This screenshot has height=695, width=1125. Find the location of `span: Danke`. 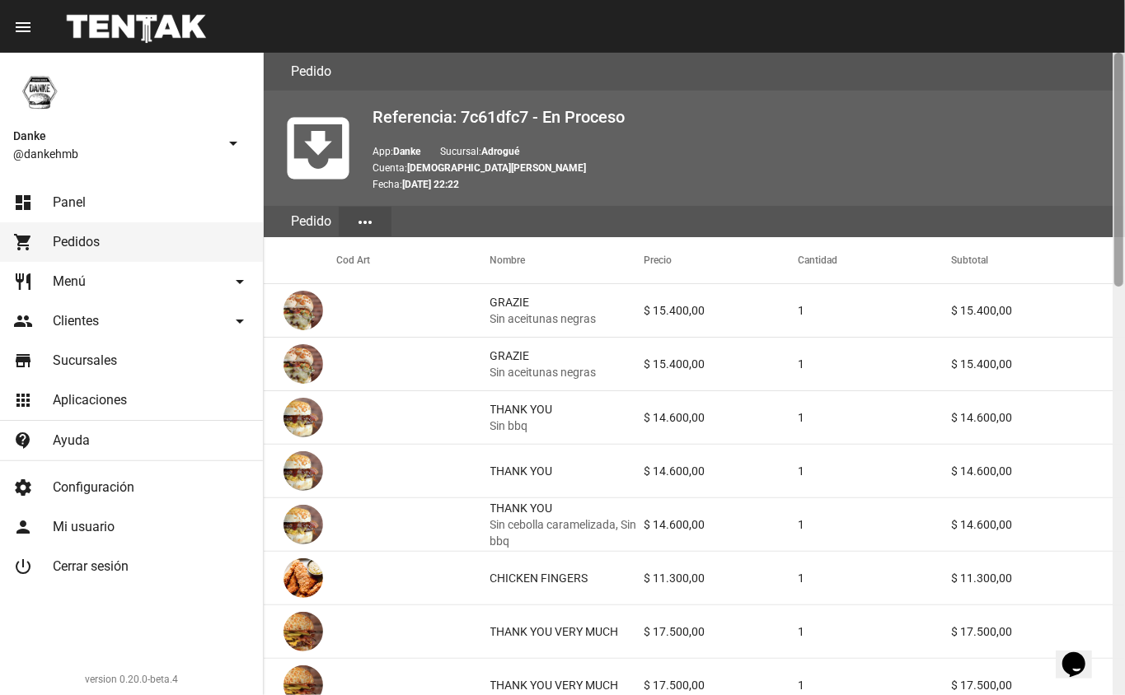

span: Danke is located at coordinates (115, 136).